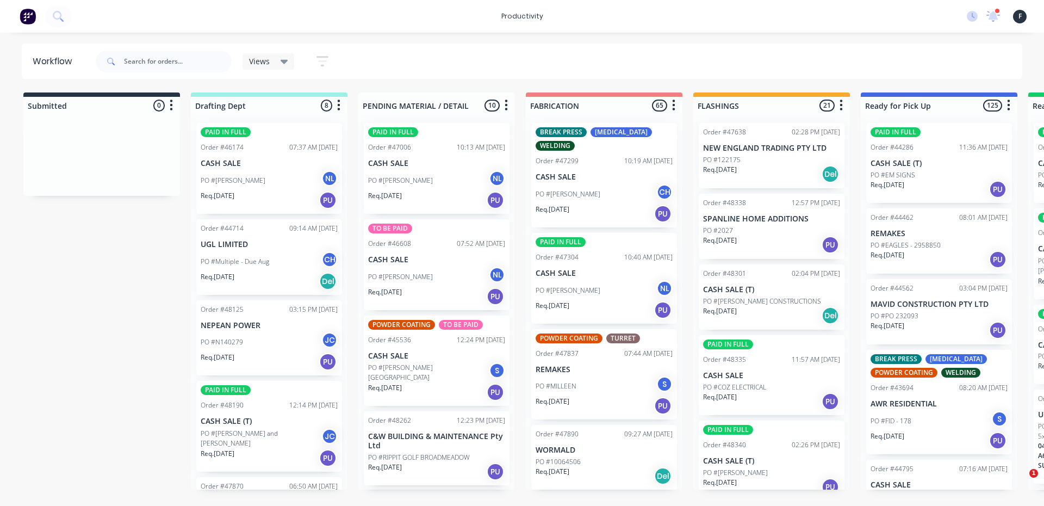 This screenshot has width=1044, height=506. What do you see at coordinates (906, 245) in the screenshot?
I see `p: PO #EAGLES - 2958850` at bounding box center [906, 245].